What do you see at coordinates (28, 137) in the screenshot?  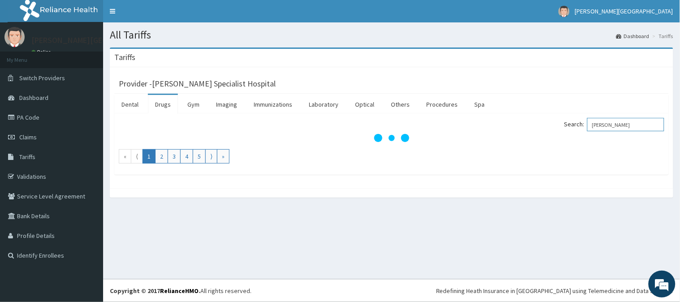 I see `span: Claims` at bounding box center [28, 137].